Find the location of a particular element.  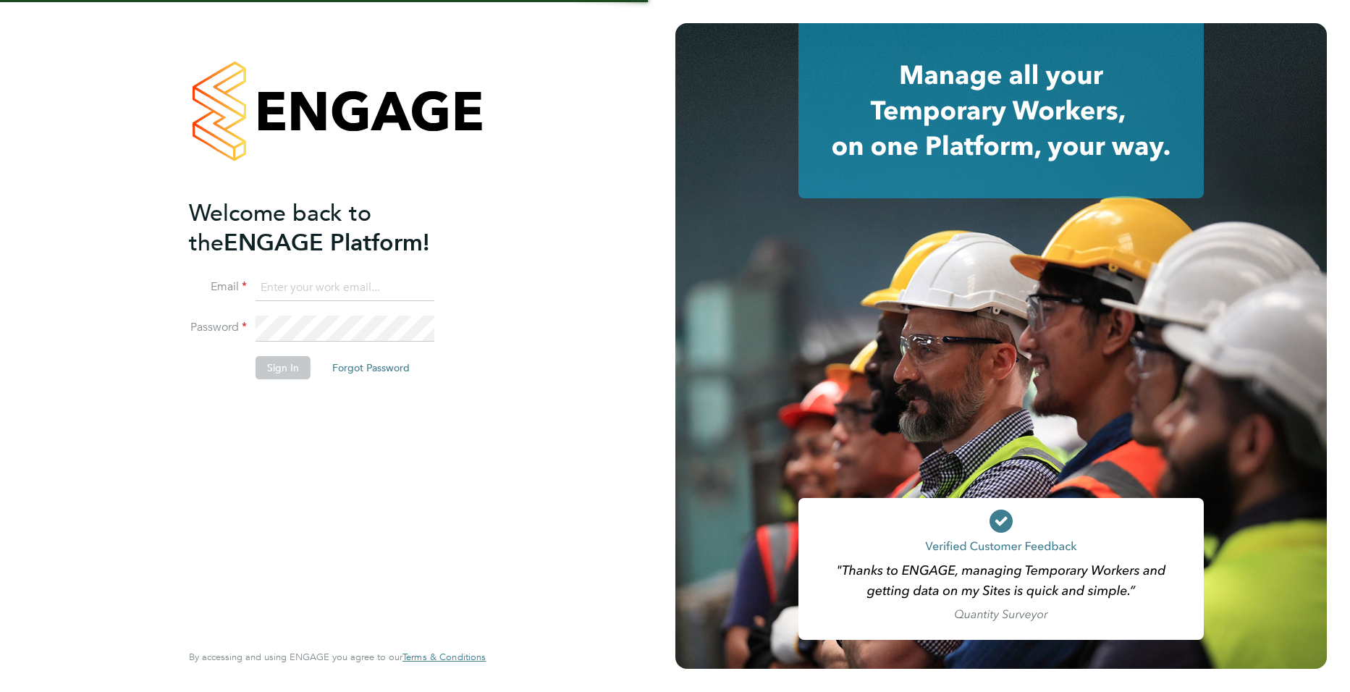

input: Enter your work email... is located at coordinates (344, 288).